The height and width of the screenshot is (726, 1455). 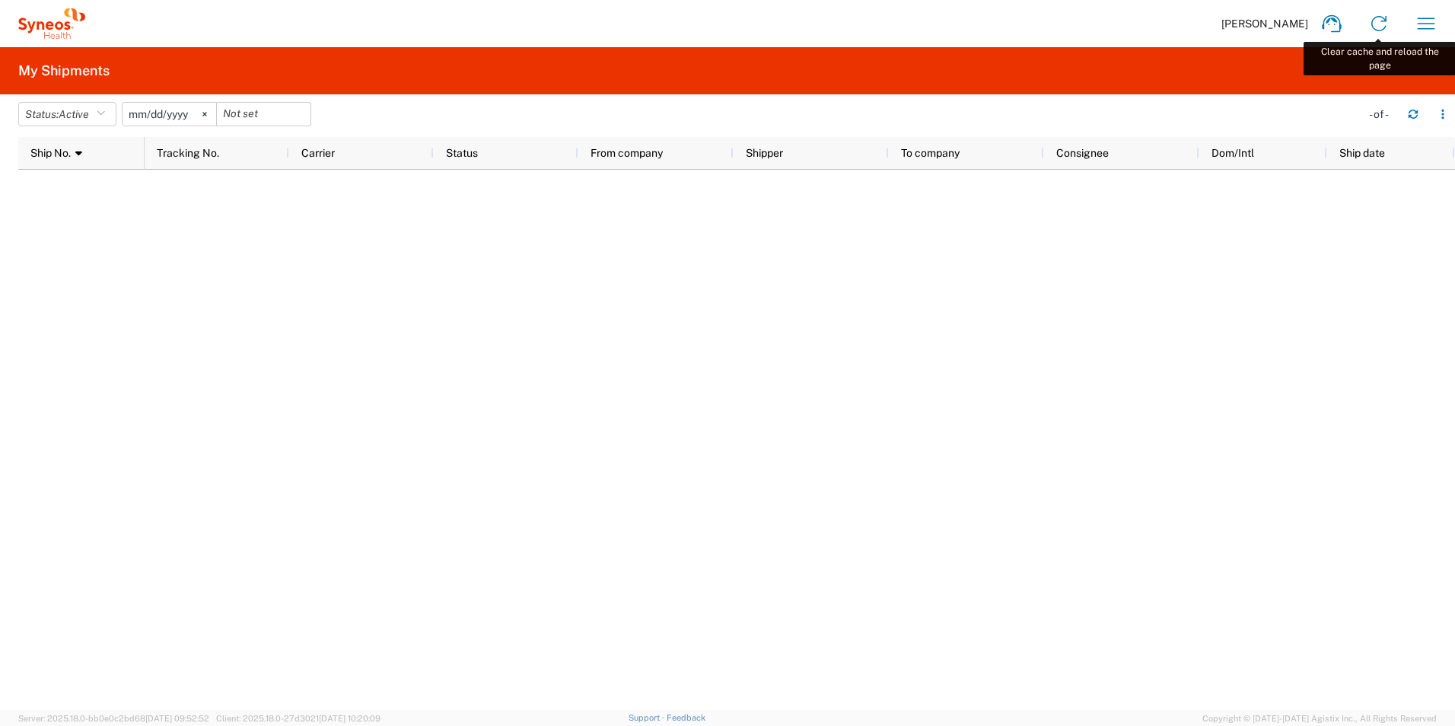 What do you see at coordinates (930, 153) in the screenshot?
I see `span: To company` at bounding box center [930, 153].